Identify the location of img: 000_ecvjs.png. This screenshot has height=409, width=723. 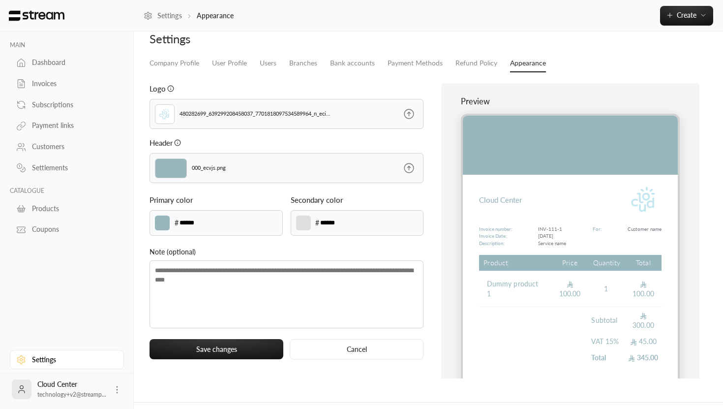
(570, 145).